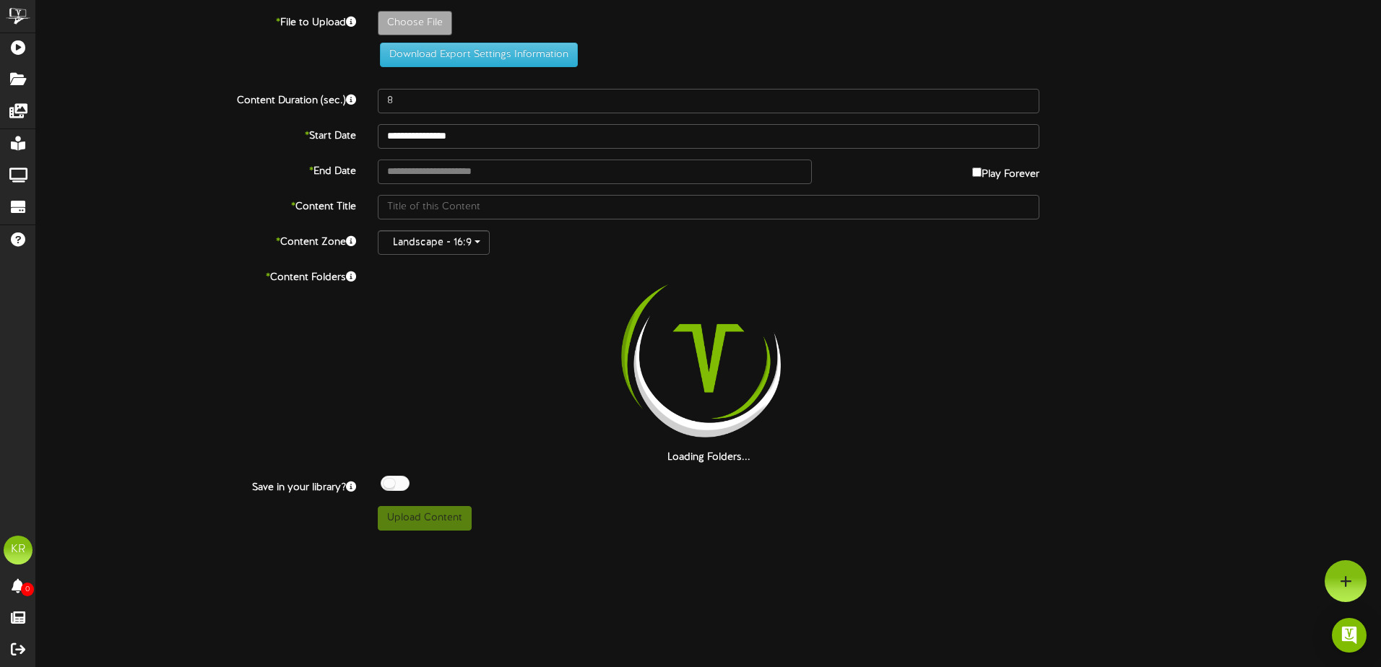 Image resolution: width=1381 pixels, height=667 pixels. Describe the element at coordinates (1005, 170) in the screenshot. I see `label: Play Forever` at that location.